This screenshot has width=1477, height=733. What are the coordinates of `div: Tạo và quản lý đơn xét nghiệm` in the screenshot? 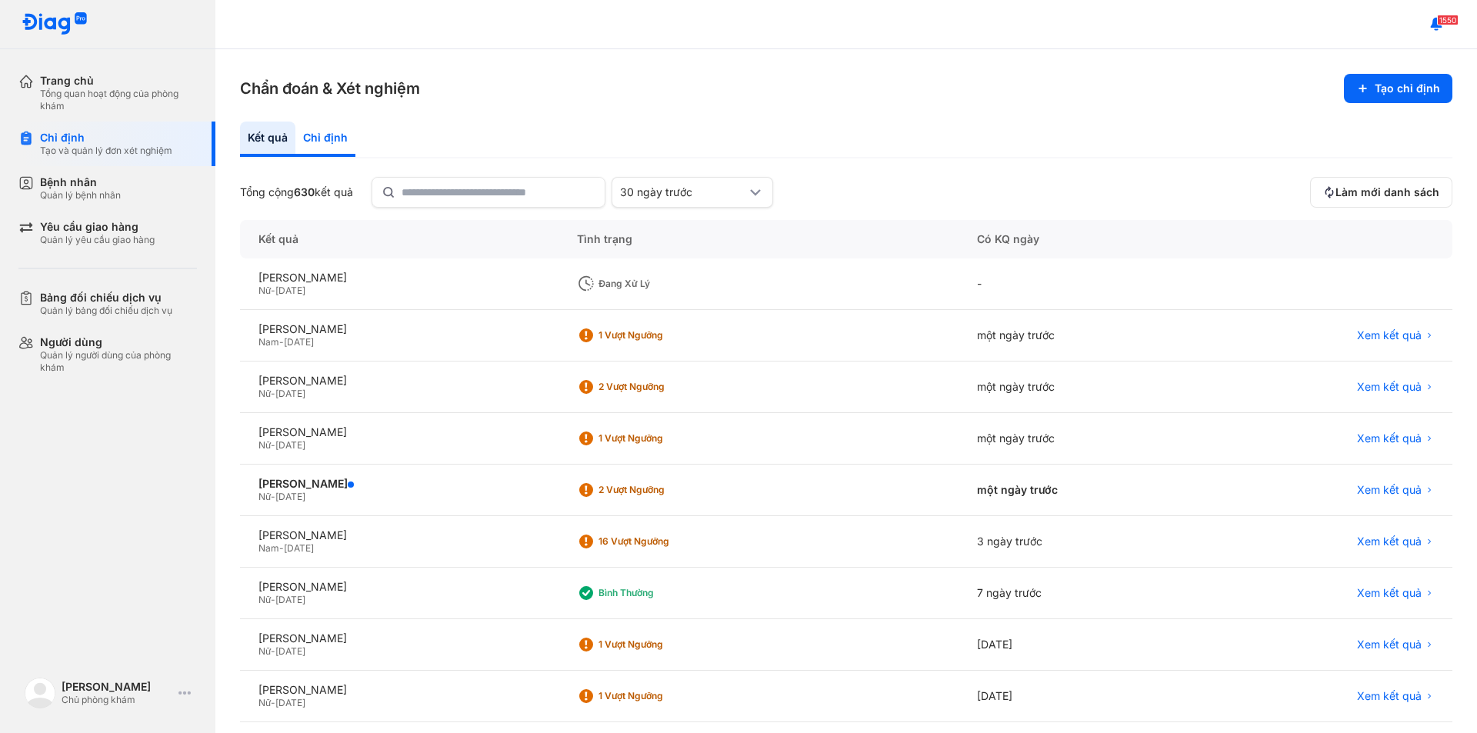 It's located at (106, 151).